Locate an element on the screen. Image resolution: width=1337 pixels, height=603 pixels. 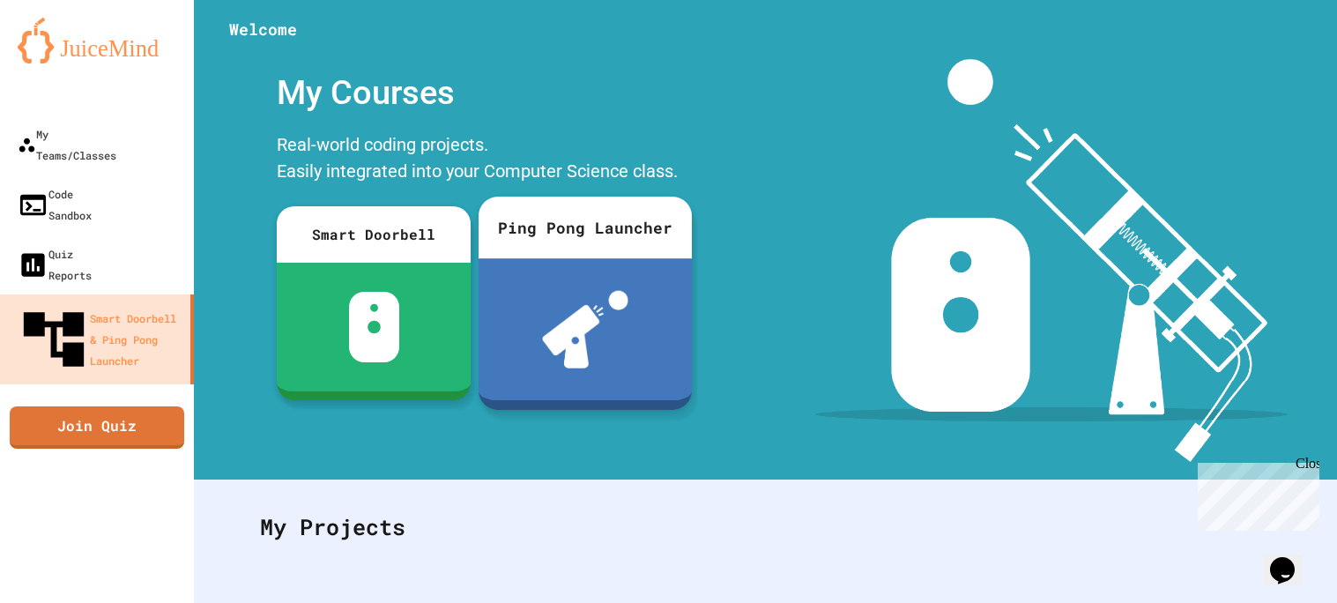
div: My Courses is located at coordinates (480, 93).